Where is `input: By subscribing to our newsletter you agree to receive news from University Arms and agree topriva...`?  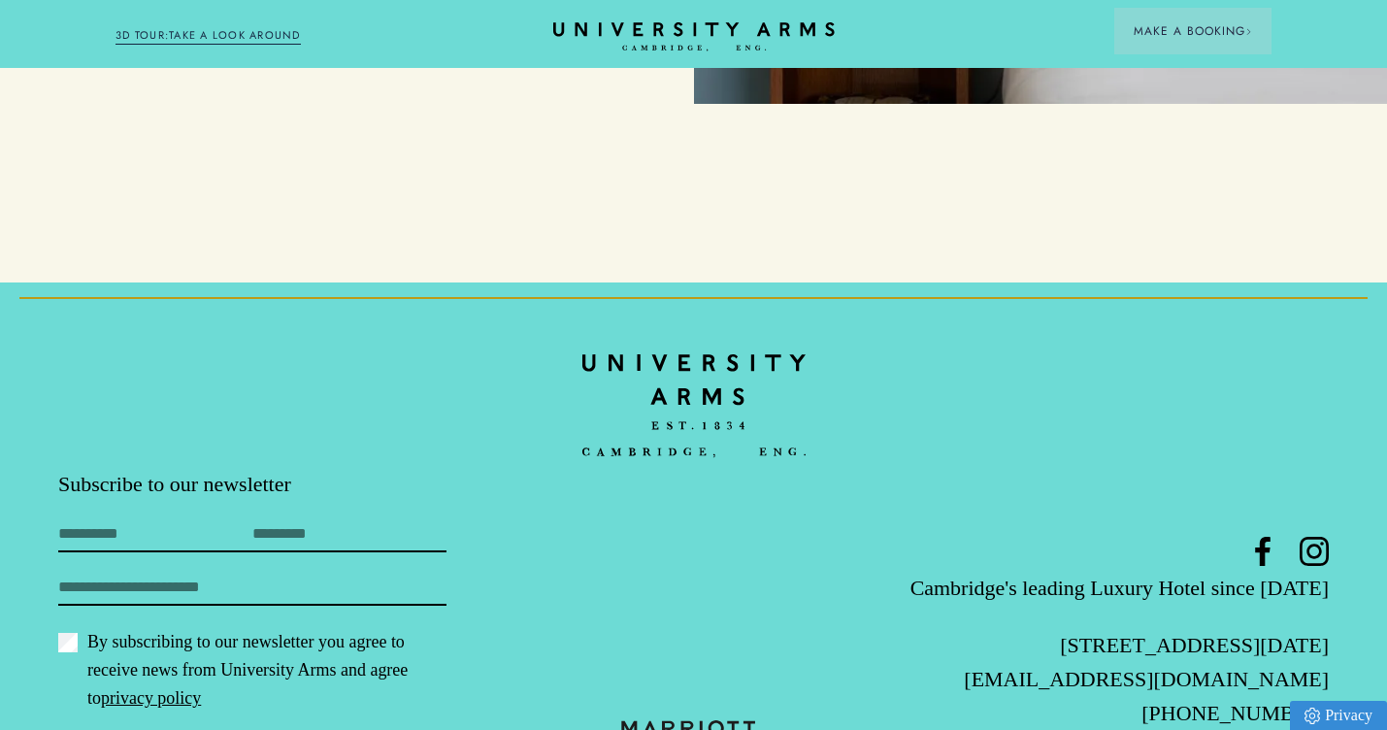
input: By subscribing to our newsletter you agree to receive news from University Arms and agree topriva... is located at coordinates (68, 643).